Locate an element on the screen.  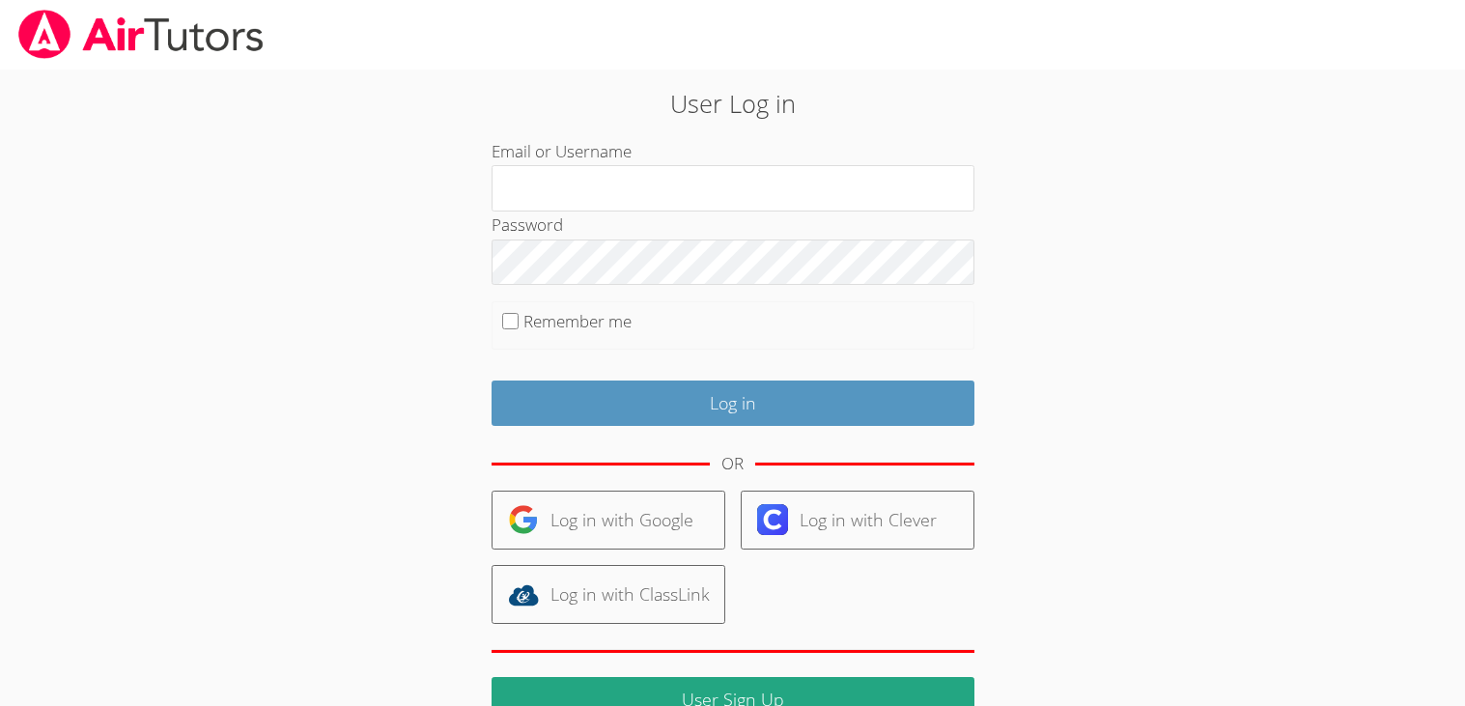
a: Log in with Clever is located at coordinates (858, 520).